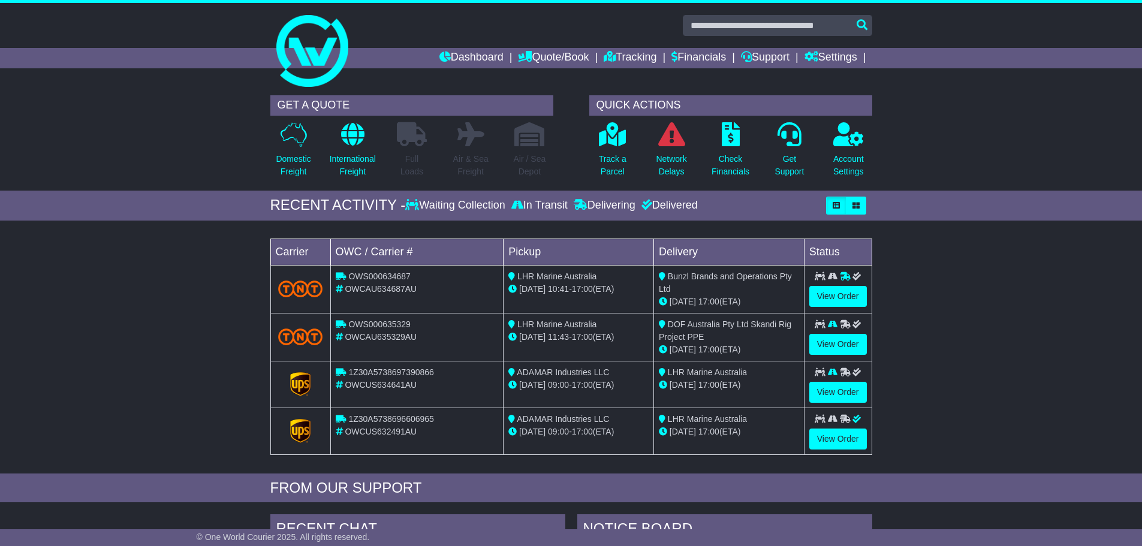  What do you see at coordinates (353, 153) in the screenshot?
I see `a: InternationalFreight` at bounding box center [353, 153].